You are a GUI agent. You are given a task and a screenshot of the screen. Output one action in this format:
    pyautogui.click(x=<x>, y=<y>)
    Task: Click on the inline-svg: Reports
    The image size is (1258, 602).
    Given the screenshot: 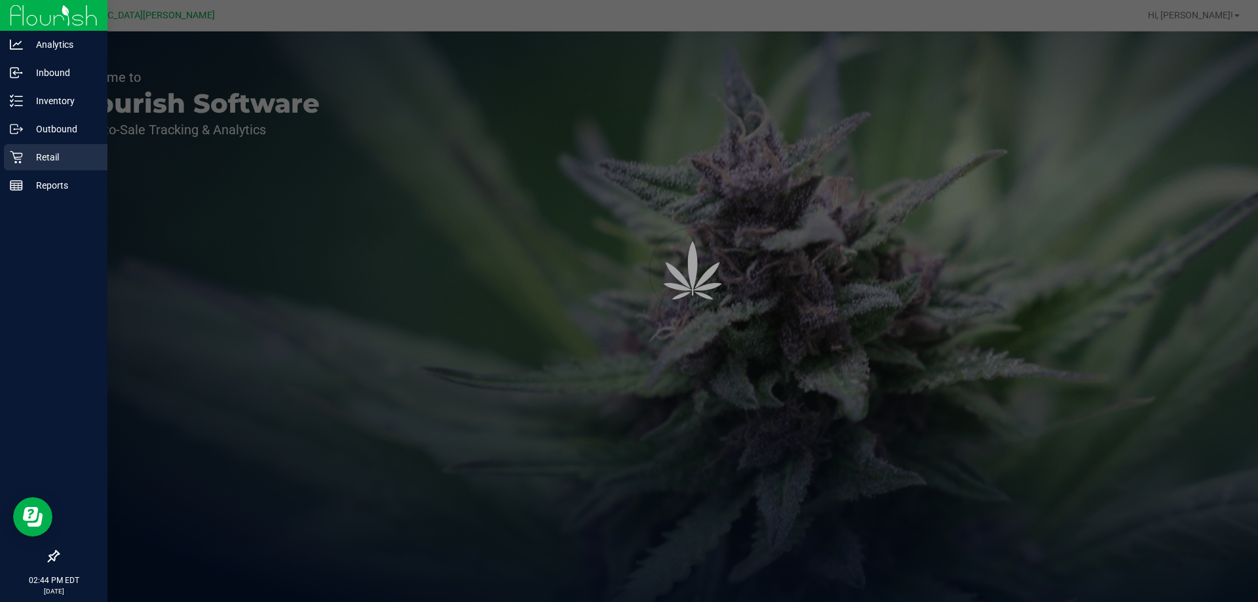 What is the action you would take?
    pyautogui.click(x=16, y=185)
    